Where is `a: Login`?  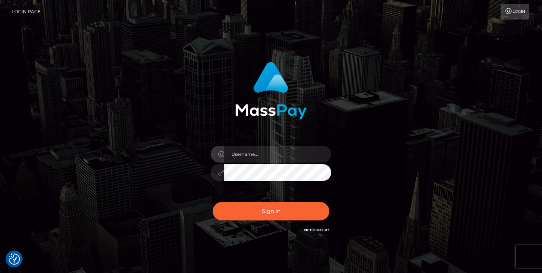 a: Login is located at coordinates (515, 12).